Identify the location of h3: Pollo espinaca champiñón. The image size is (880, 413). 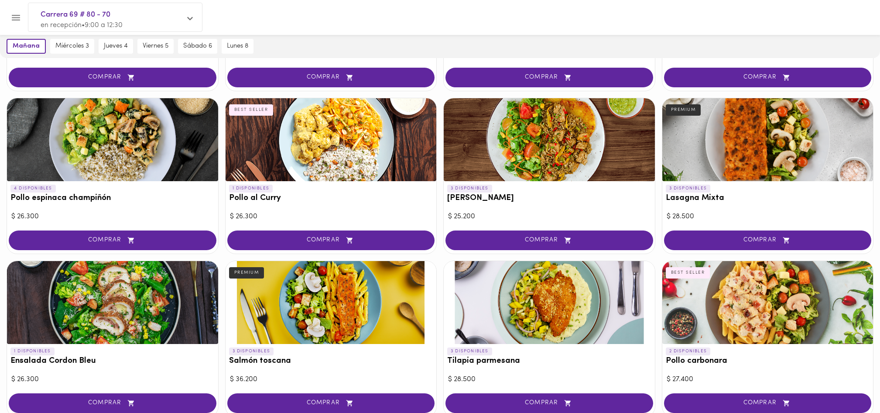
(113, 198).